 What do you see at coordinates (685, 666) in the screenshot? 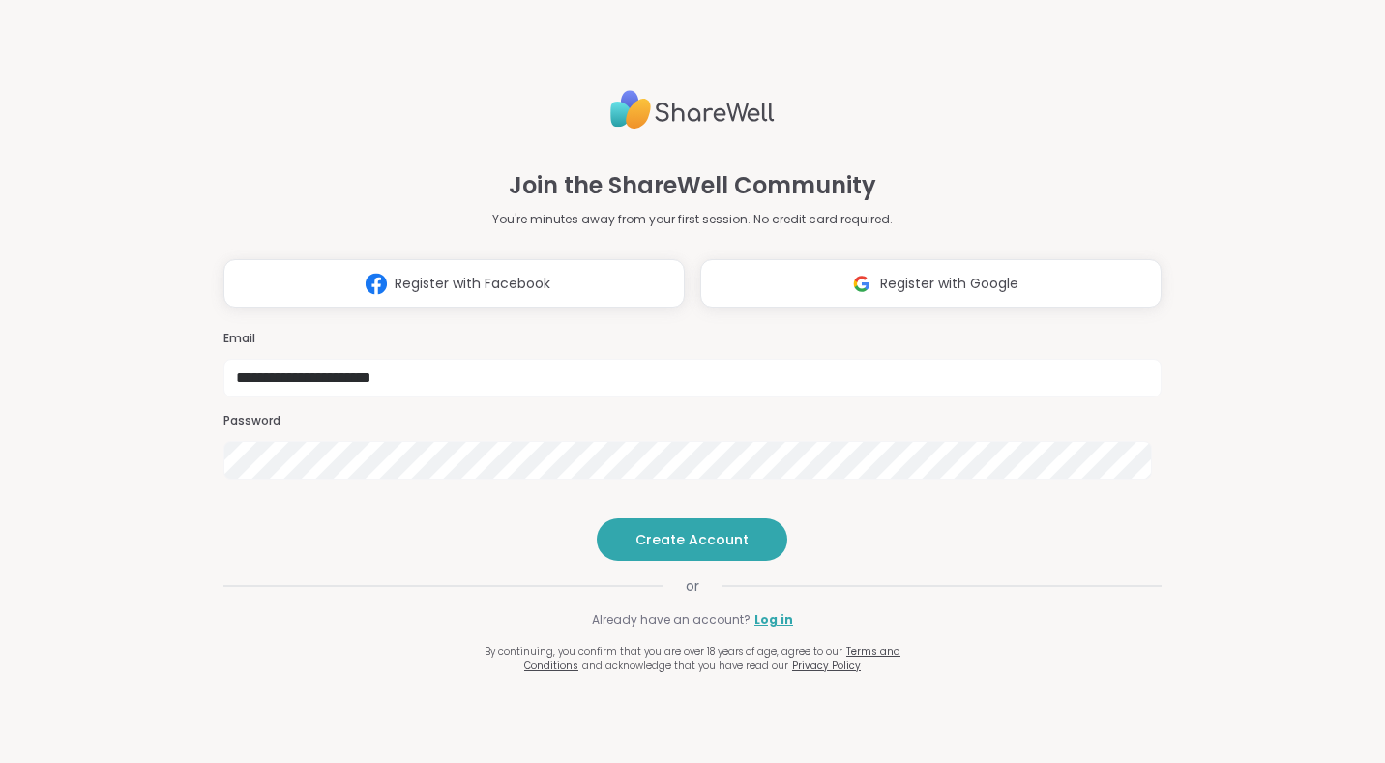
I see `span: and acknowledge that you have read our` at bounding box center [685, 666].